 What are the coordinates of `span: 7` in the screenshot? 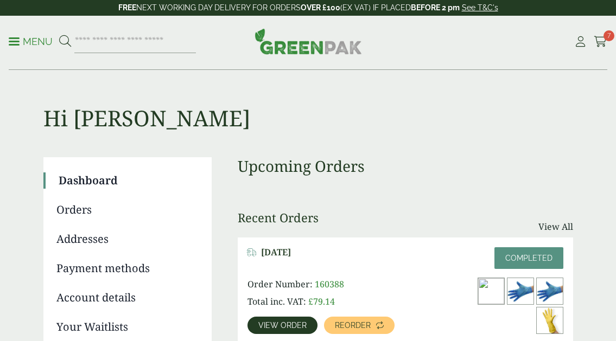 It's located at (609, 36).